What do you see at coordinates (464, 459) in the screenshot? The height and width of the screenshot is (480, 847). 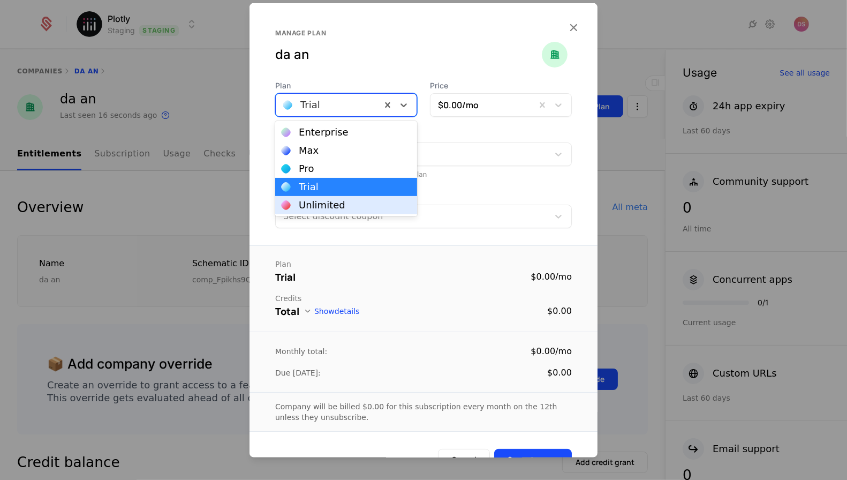 I see `button: Cancel` at bounding box center [464, 459].